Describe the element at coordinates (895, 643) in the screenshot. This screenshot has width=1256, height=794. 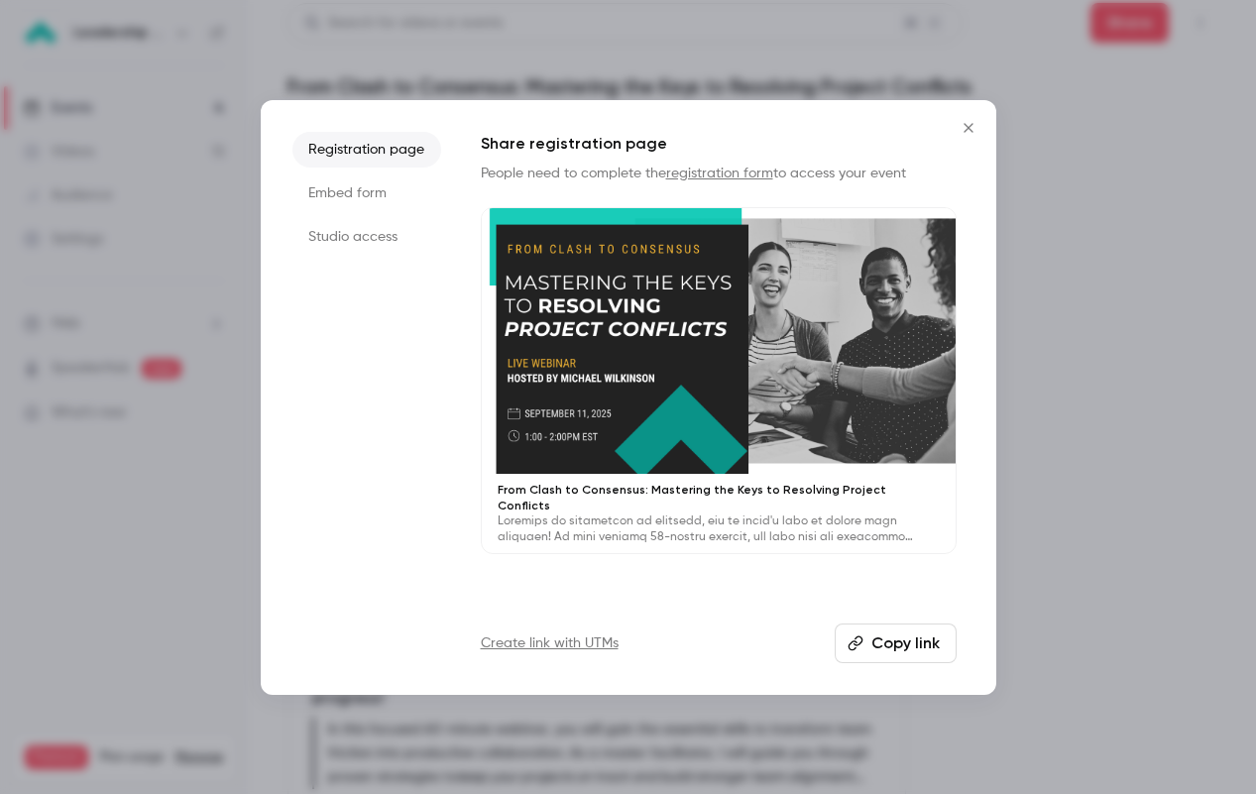
I see `button: Copy link` at that location.